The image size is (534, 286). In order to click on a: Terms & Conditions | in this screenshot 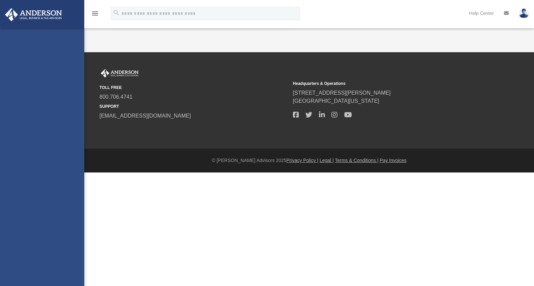, I will do `click(357, 161)`.